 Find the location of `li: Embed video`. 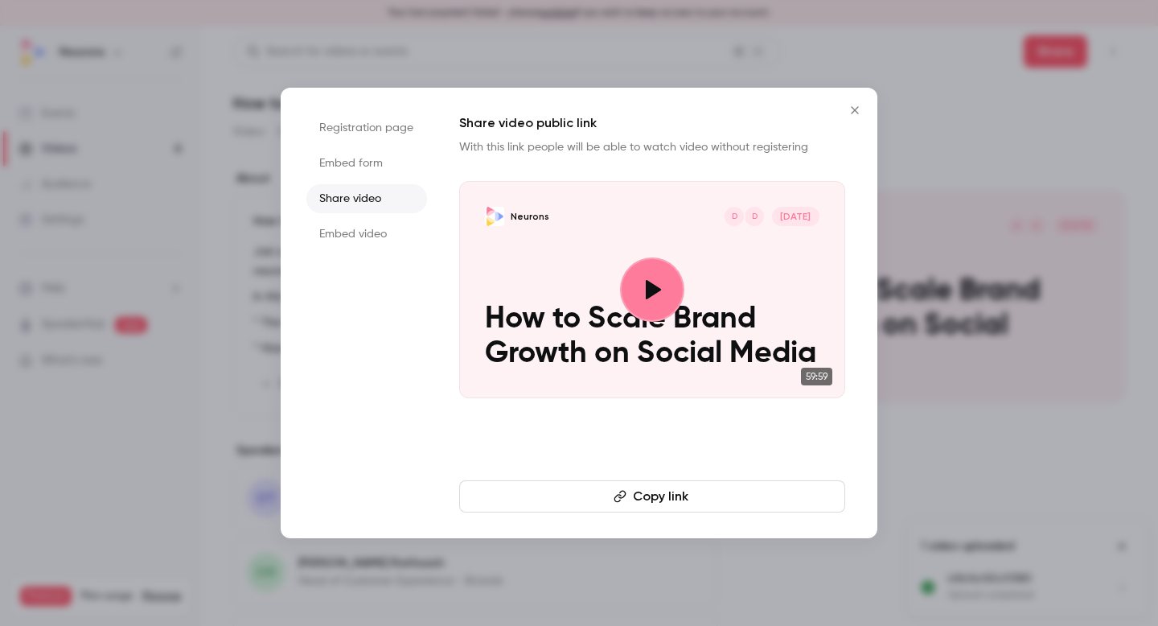

li: Embed video is located at coordinates (367, 234).